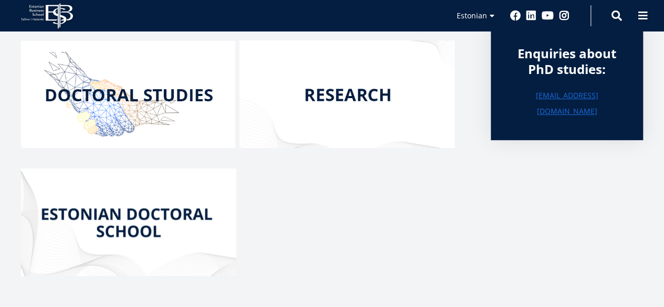 The width and height of the screenshot is (664, 307). Describe the element at coordinates (532, 16) in the screenshot. I see `a: Linkedin` at that location.